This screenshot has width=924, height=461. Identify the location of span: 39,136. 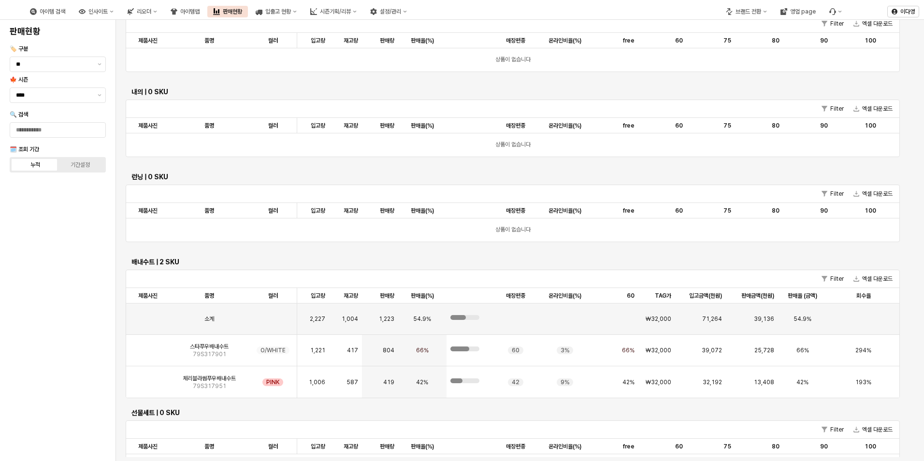
(764, 319).